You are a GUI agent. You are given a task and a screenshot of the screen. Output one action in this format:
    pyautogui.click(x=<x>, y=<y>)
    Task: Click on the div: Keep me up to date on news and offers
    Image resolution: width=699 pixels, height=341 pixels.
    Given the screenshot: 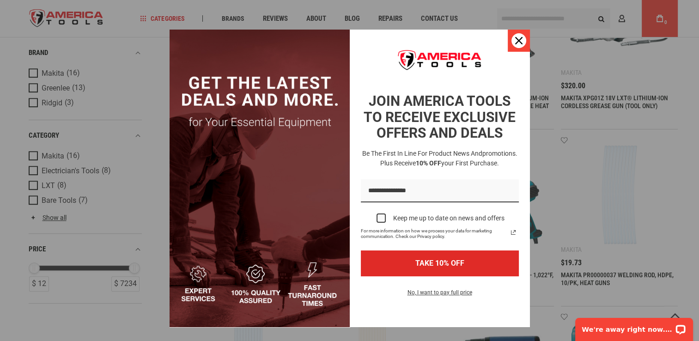 What is the action you would take?
    pyautogui.click(x=449, y=218)
    